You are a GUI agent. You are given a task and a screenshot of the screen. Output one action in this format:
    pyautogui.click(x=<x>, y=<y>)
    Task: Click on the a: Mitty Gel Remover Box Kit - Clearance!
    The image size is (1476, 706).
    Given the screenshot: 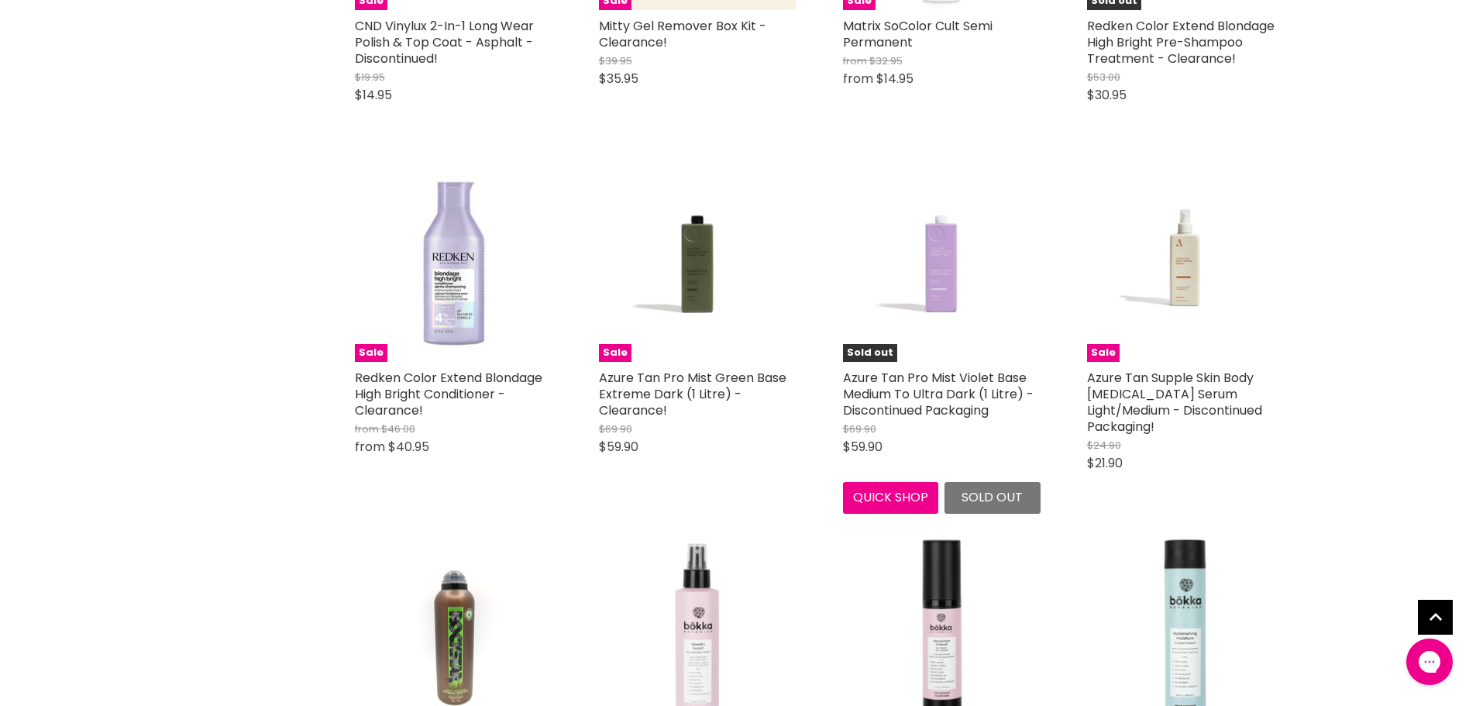 What is the action you would take?
    pyautogui.click(x=683, y=34)
    